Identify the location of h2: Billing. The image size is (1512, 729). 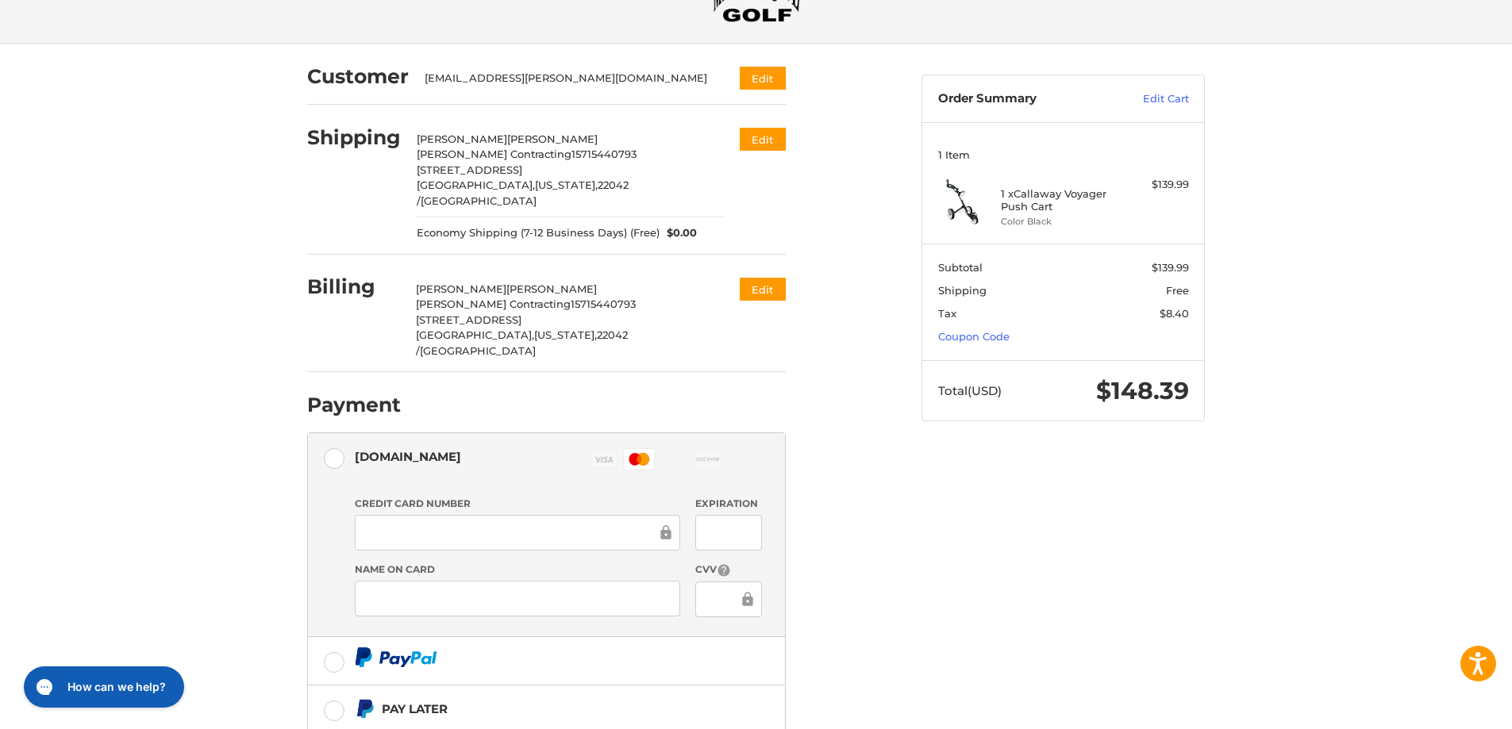
(353, 287).